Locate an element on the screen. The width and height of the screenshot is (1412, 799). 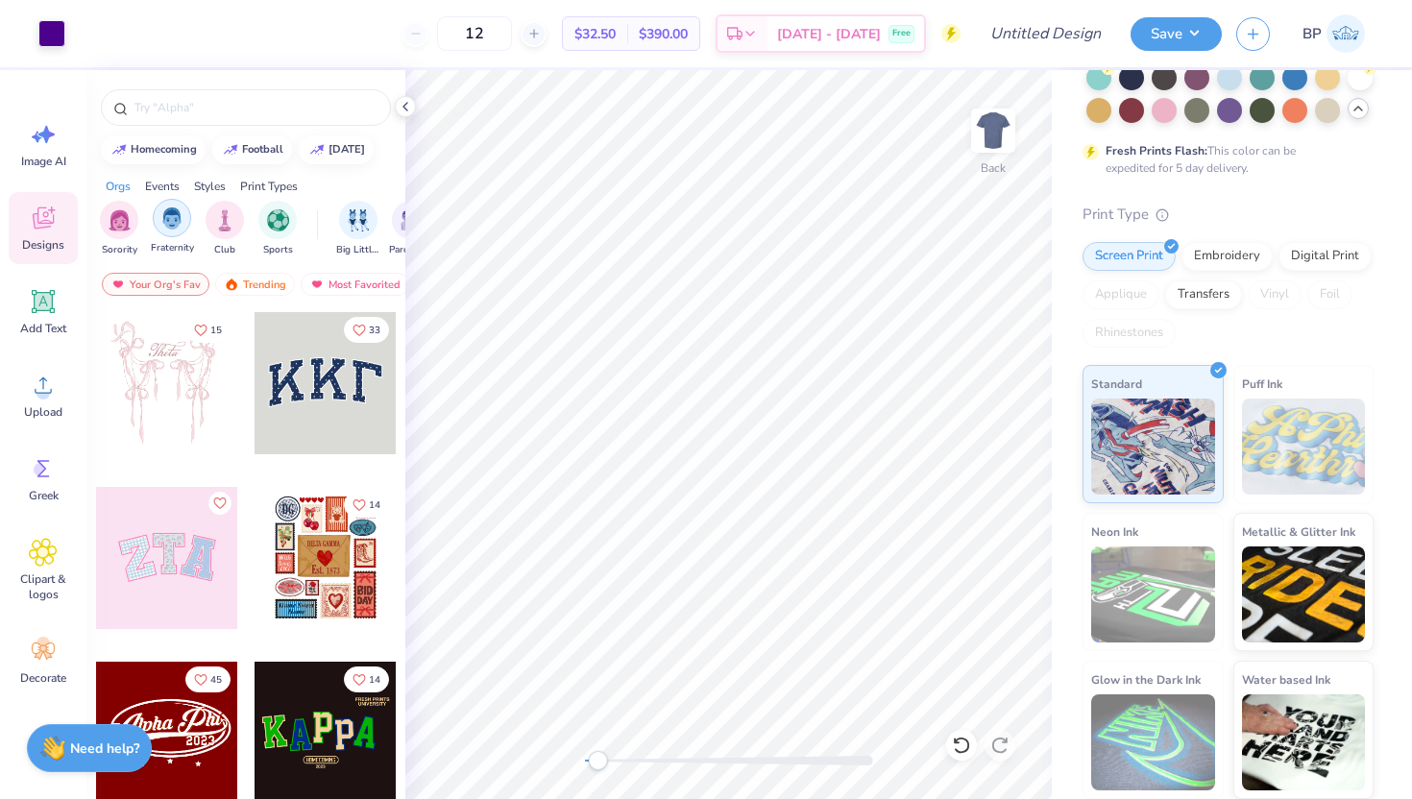
img: Parent's Weekend Image is located at coordinates (411, 220).